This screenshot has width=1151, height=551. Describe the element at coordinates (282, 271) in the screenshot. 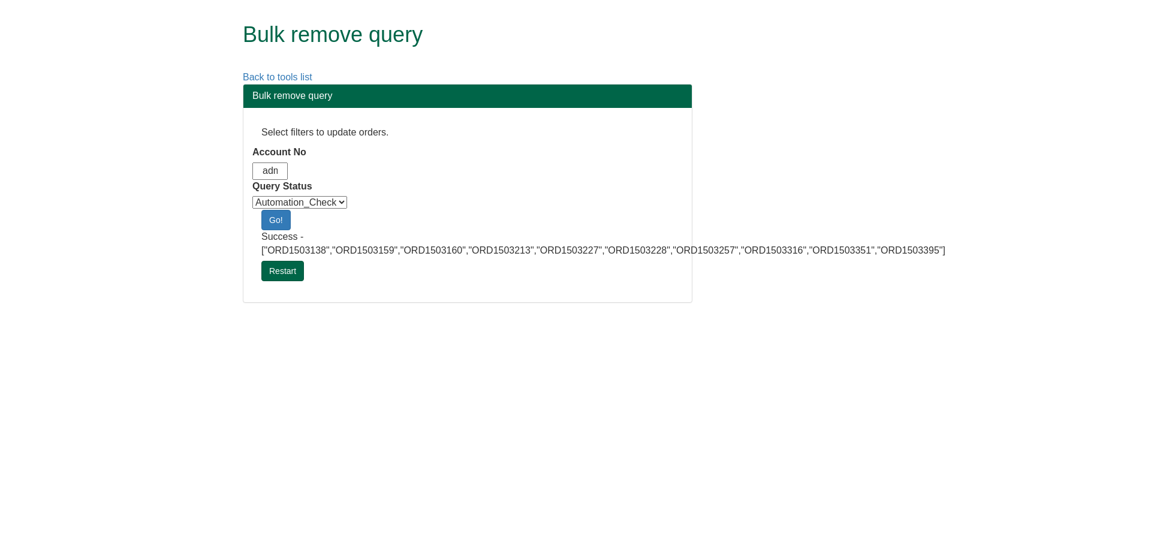

I see `a: Restart` at that location.